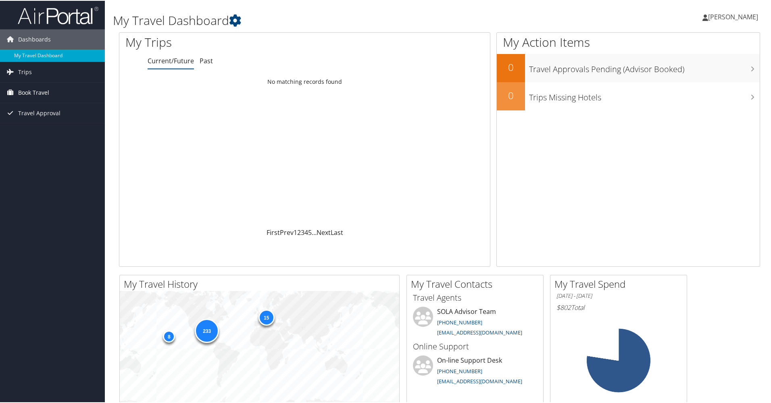 This screenshot has width=771, height=403. I want to click on h2: My Travel Spend, so click(620, 283).